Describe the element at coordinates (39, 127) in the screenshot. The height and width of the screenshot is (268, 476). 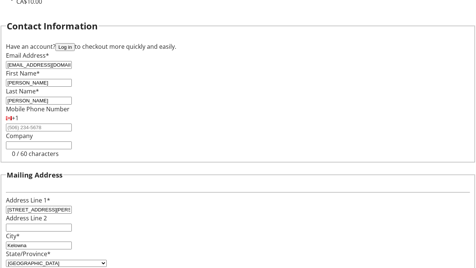
I see `input: (506) 234-5678` at that location.